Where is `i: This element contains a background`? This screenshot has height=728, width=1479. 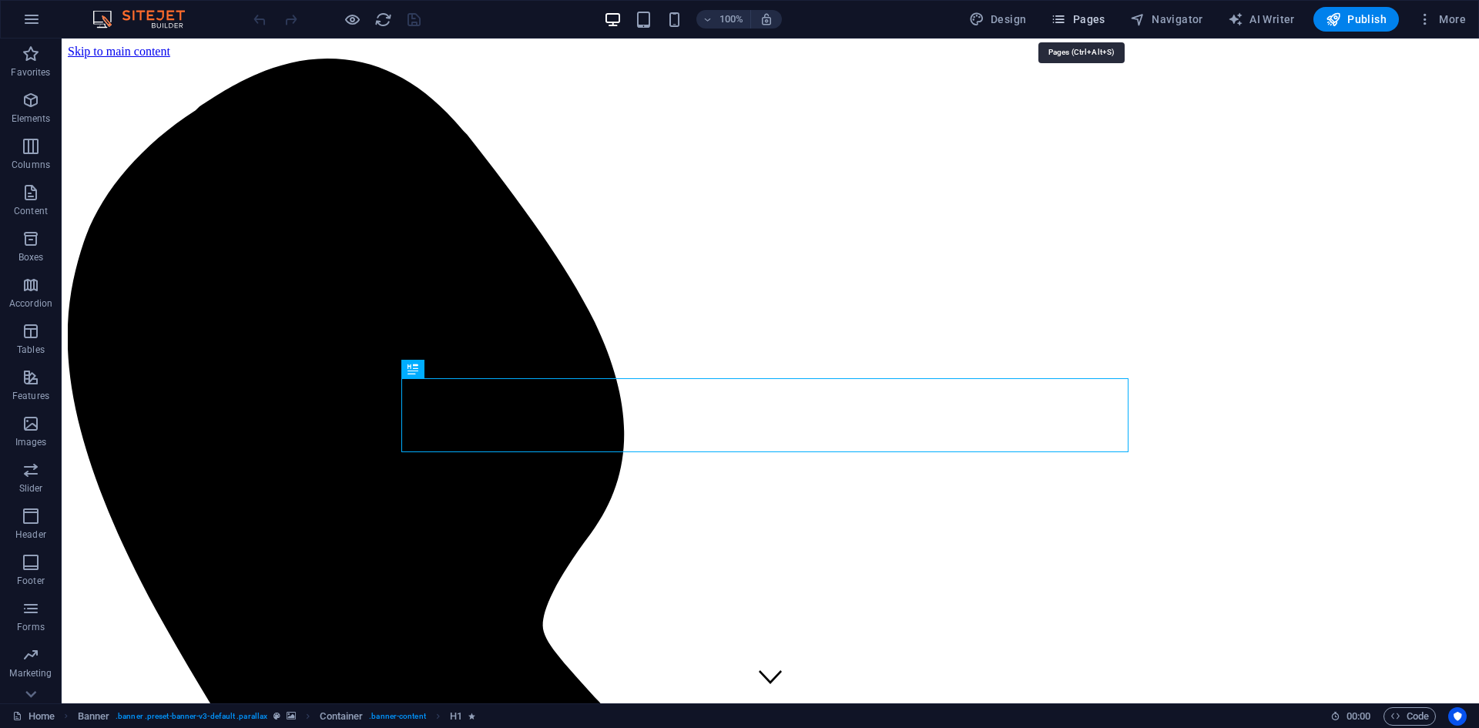 i: This element contains a background is located at coordinates (291, 716).